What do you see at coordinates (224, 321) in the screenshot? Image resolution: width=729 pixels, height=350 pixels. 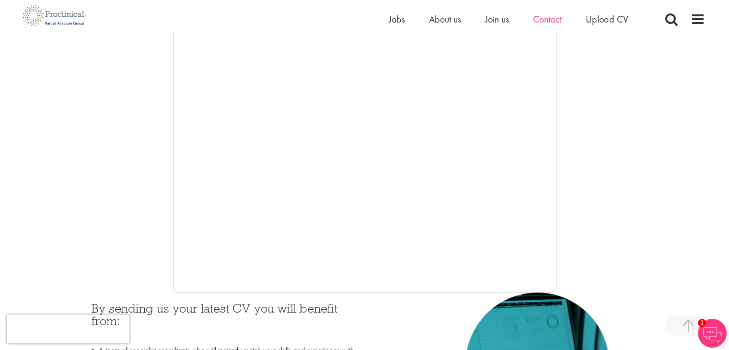 I see `h3: By sending us your latest CV you will benefit from:` at bounding box center [224, 321].